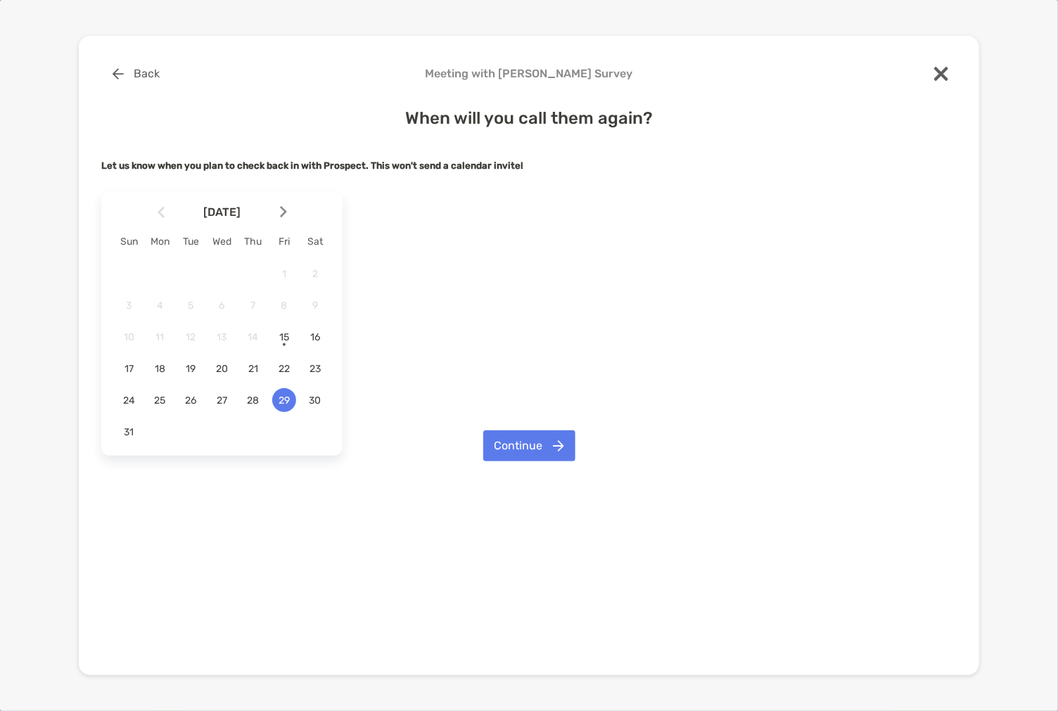  What do you see at coordinates (222, 337) in the screenshot?
I see `span: 13` at bounding box center [222, 337].